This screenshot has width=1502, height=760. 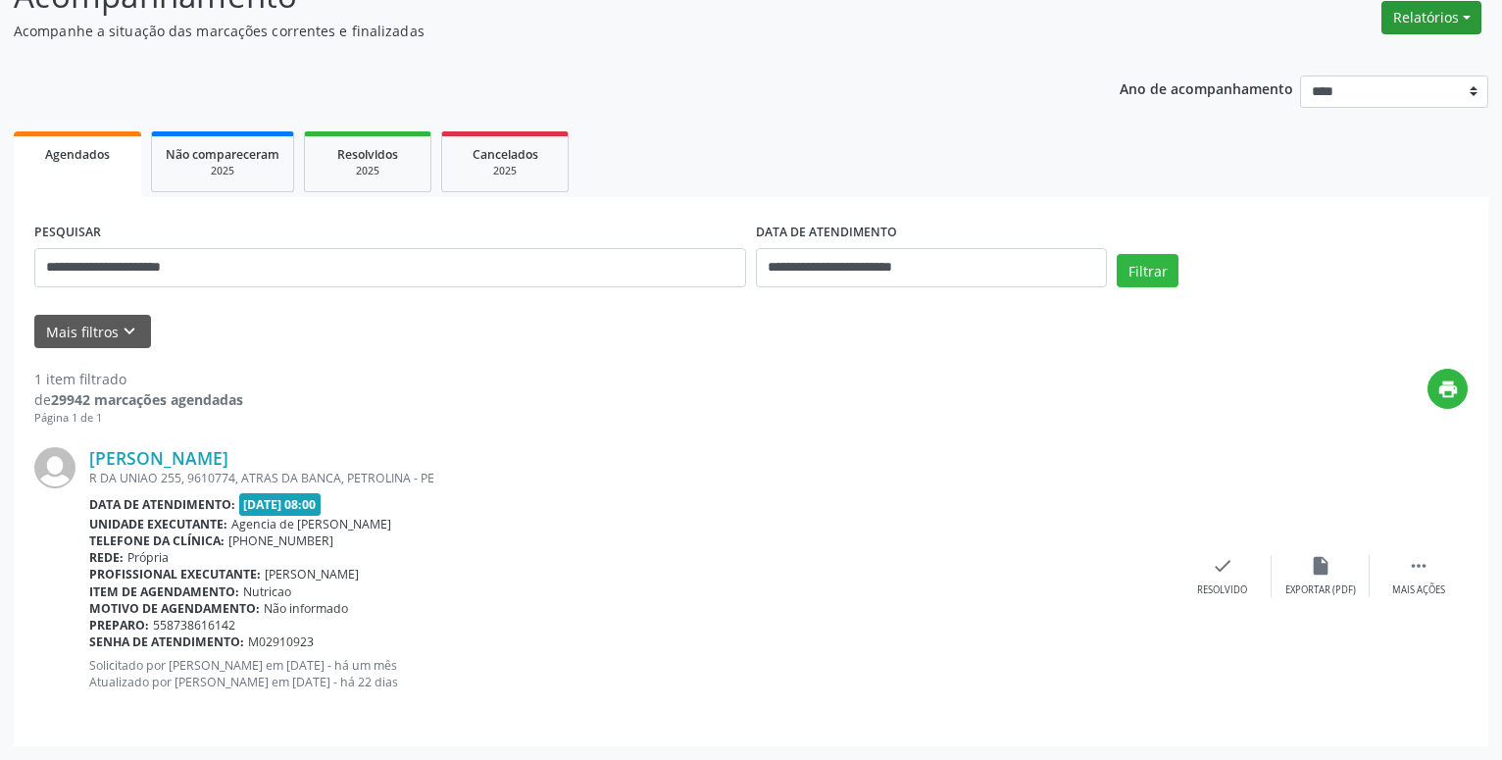 What do you see at coordinates (1321, 566) in the screenshot?
I see `i: insert_drive_file` at bounding box center [1321, 566].